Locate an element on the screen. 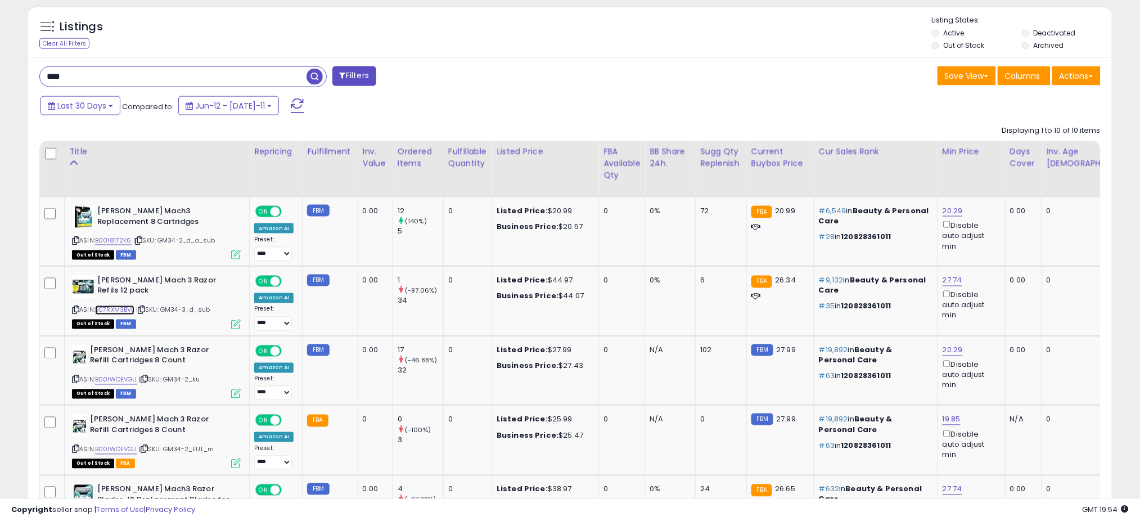 The width and height of the screenshot is (1140, 521). div: Clear All Filters is located at coordinates (64, 43).